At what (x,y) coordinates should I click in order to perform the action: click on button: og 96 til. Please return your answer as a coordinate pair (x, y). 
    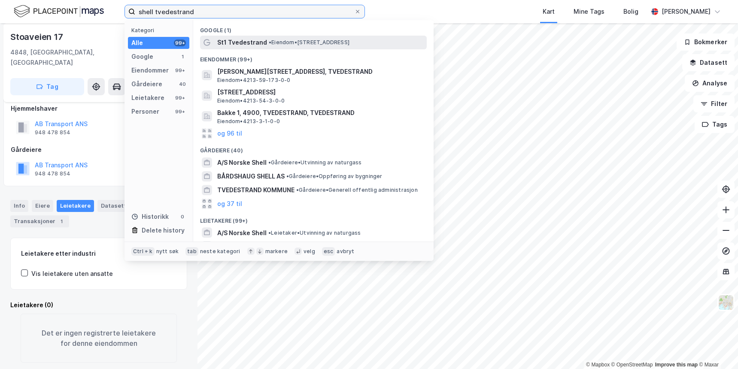
    Looking at the image, I should click on (230, 134).